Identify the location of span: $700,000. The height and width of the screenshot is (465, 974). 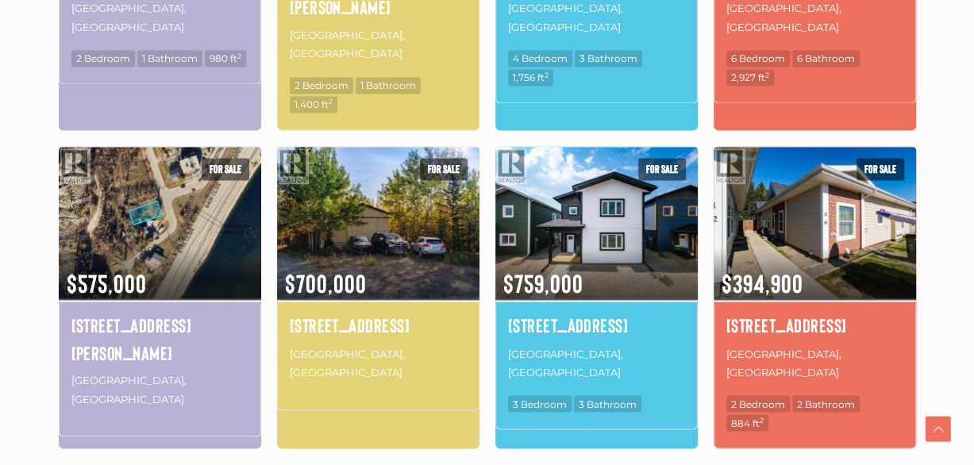
(378, 274).